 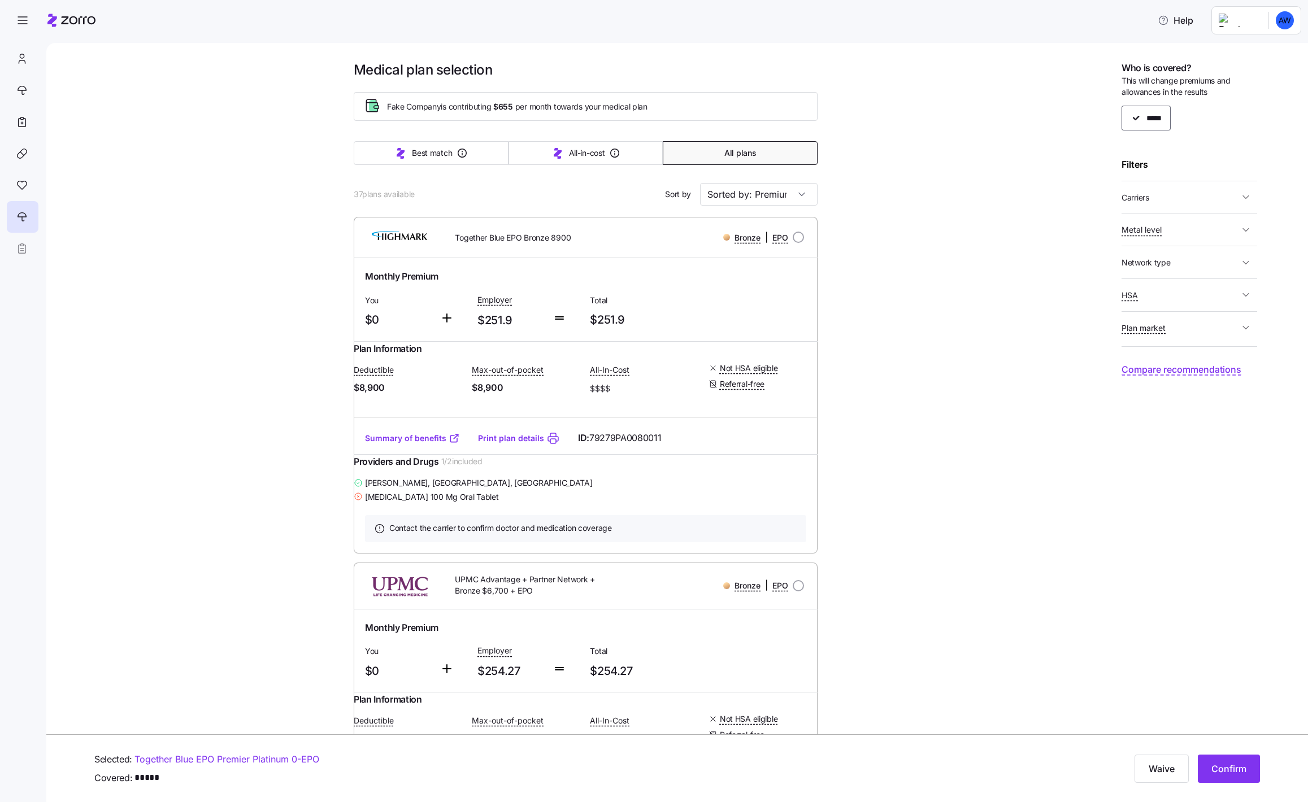 I want to click on span: Providers and Drugs, so click(x=396, y=461).